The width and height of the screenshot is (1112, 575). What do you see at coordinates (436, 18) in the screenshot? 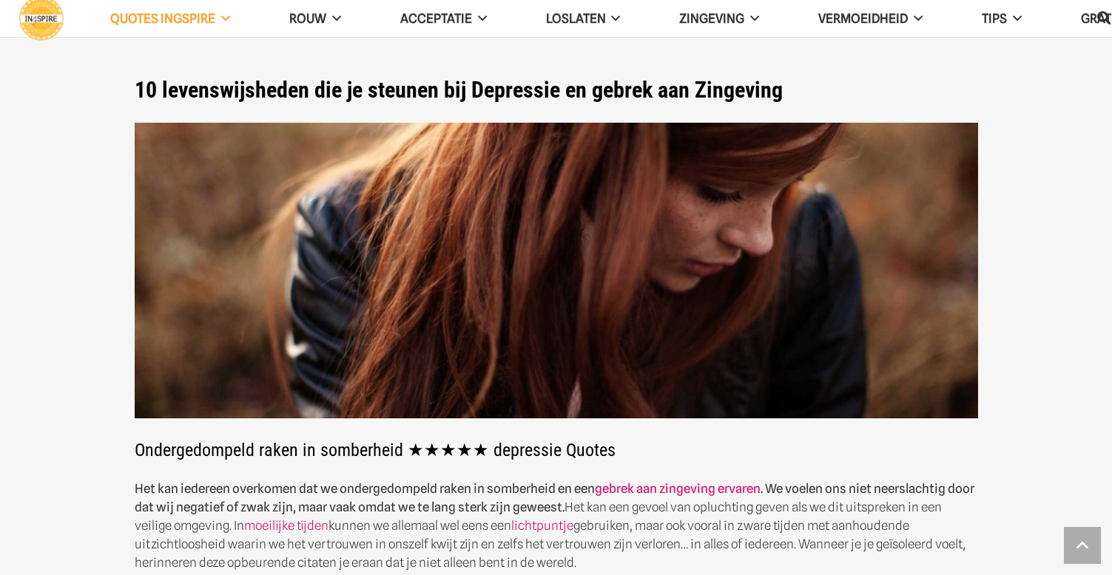
I see `span: Acceptatie` at bounding box center [436, 18].